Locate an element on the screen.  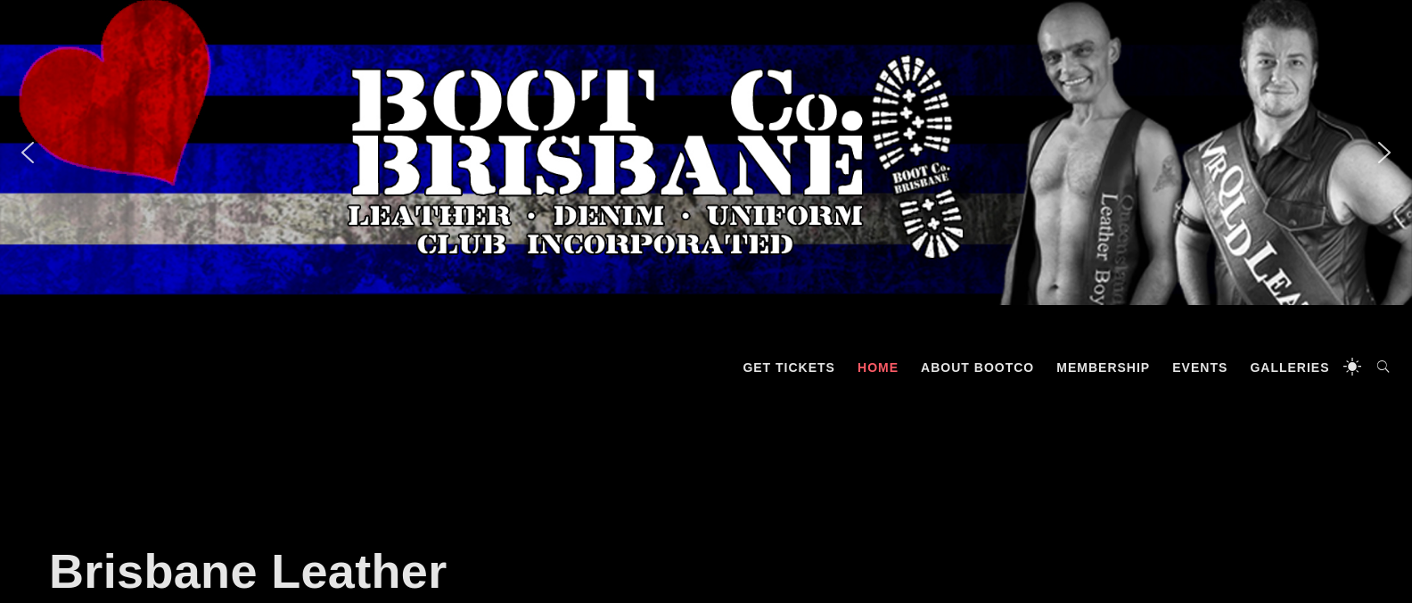
div: next arrow is located at coordinates (1384, 152).